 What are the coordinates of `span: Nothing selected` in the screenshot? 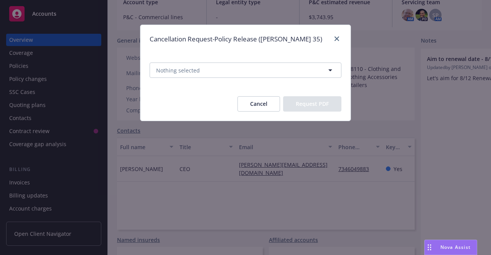 It's located at (178, 70).